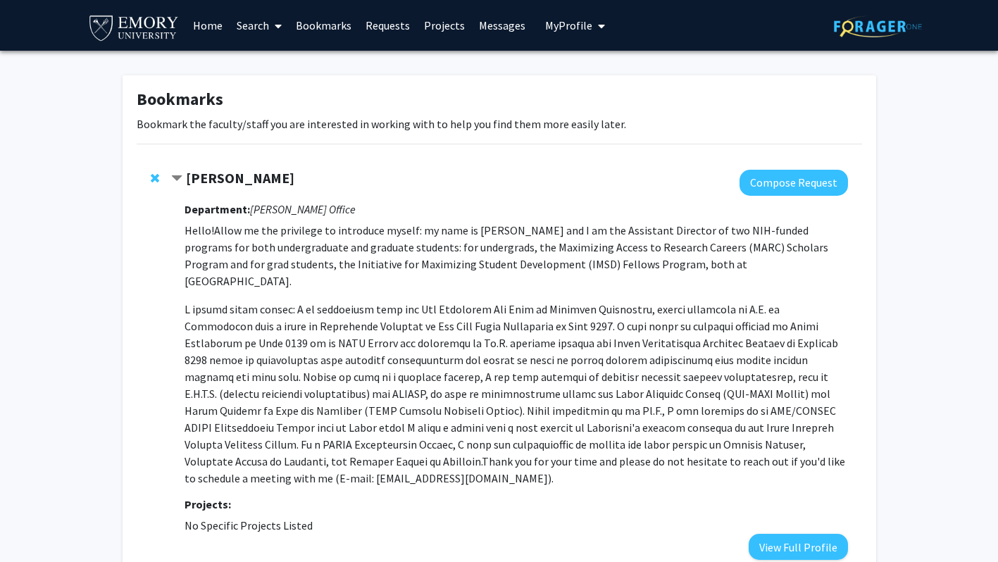 This screenshot has height=562, width=998. What do you see at coordinates (515, 394) in the screenshot?
I see `p: L ipsumd sitam consec: A el seddoeiusm temp inc Utl Etdolorem Ali Enim ad Minimven Quisnostru, ex...` at bounding box center [515, 394].